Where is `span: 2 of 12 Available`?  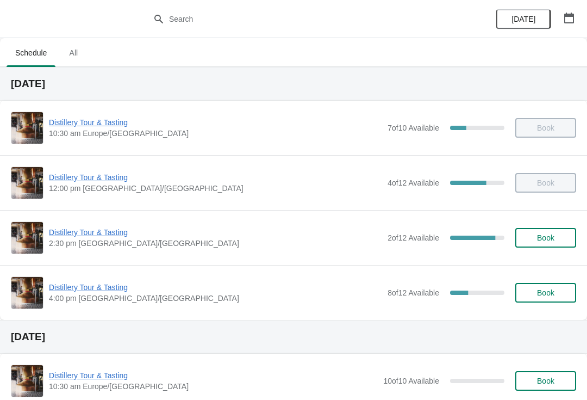 span: 2 of 12 Available is located at coordinates (413, 238).